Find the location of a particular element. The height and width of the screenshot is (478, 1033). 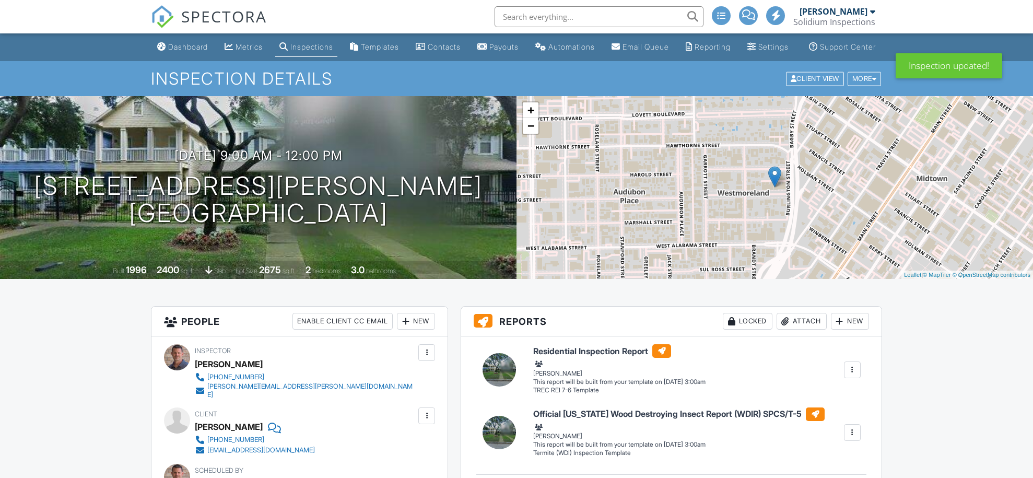

span: sq.ft. is located at coordinates (289, 271).